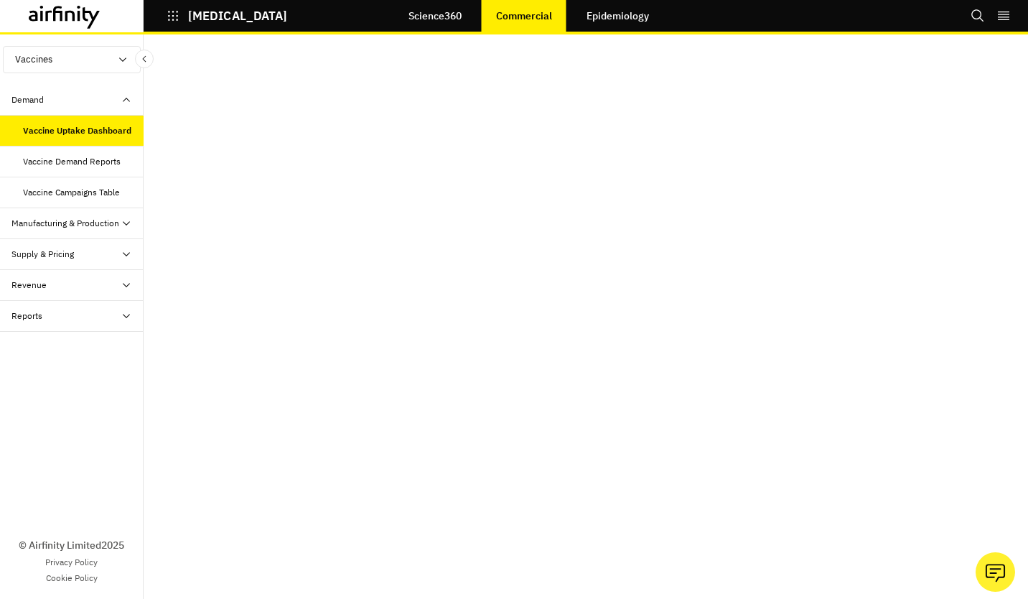 This screenshot has width=1028, height=599. Describe the element at coordinates (524, 16) in the screenshot. I see `p: Commercial` at that location.